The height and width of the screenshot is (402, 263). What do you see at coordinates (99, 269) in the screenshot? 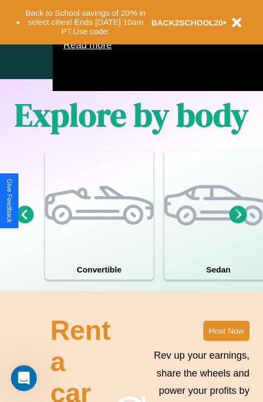
I see `h4: Convertible` at bounding box center [99, 269].